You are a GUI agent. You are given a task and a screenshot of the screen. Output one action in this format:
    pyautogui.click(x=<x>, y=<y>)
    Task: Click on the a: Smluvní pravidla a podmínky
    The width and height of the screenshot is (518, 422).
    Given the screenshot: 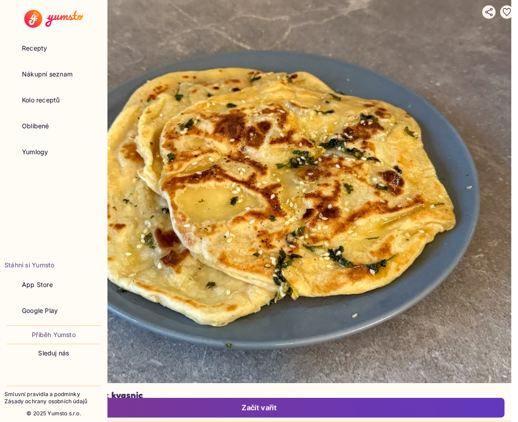 What is the action you would take?
    pyautogui.click(x=54, y=395)
    